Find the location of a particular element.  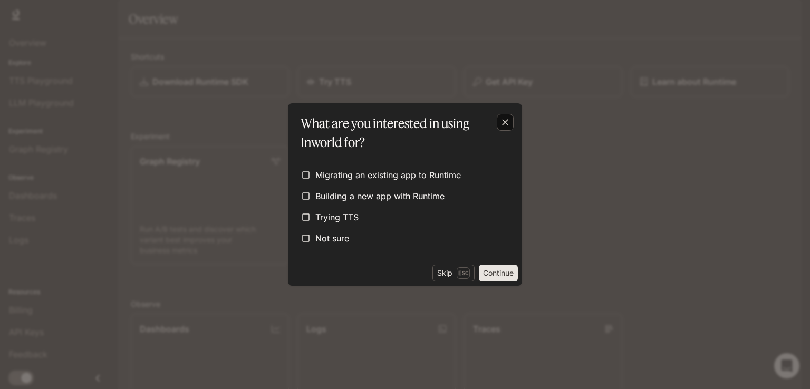

button: Continue is located at coordinates (498, 273).